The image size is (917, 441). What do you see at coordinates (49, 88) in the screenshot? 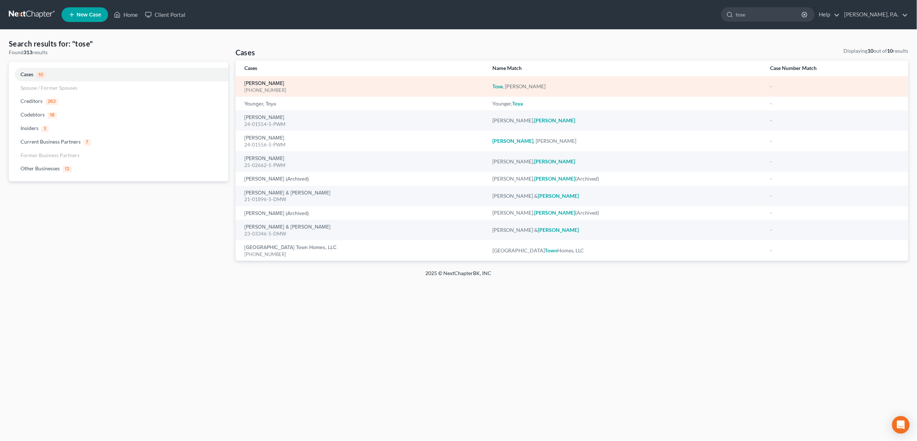
I see `span: Spouse / Former Spouses` at bounding box center [49, 88].